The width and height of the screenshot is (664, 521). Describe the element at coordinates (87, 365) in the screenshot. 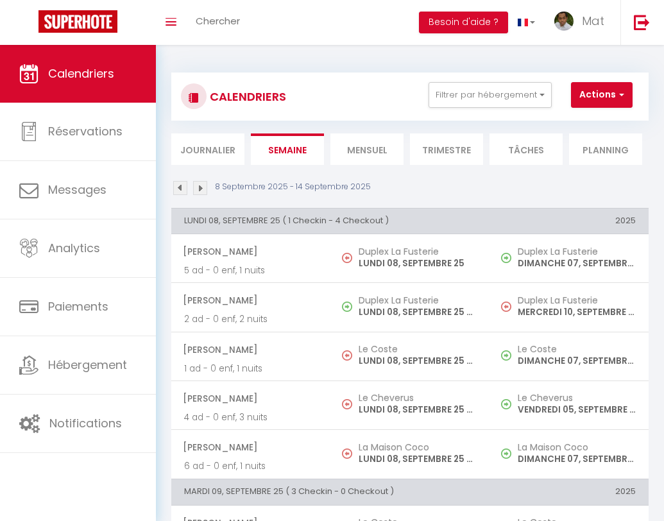

I see `span: Hébergement` at that location.